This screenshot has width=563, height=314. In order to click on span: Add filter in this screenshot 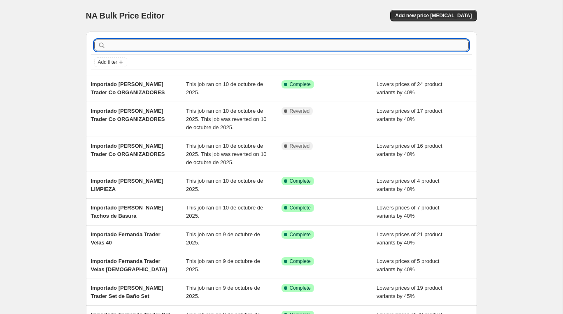, I will do `click(107, 62)`.